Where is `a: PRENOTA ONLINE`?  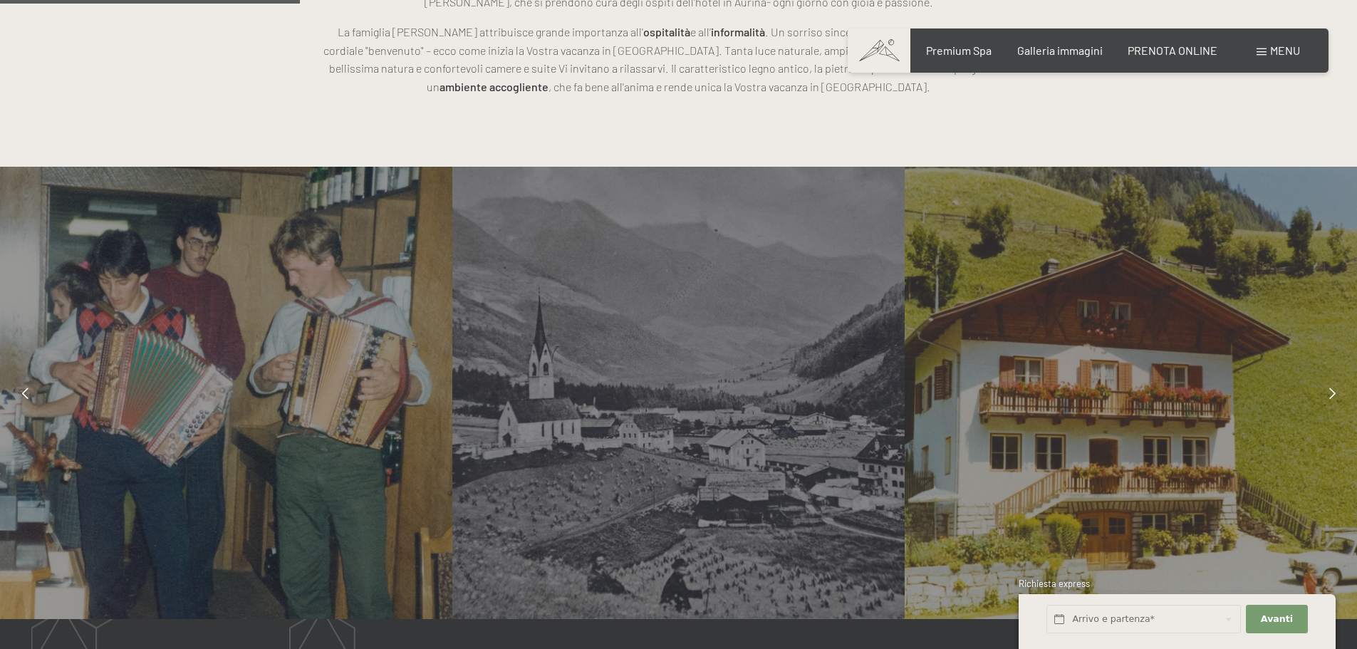 a: PRENOTA ONLINE is located at coordinates (1173, 50).